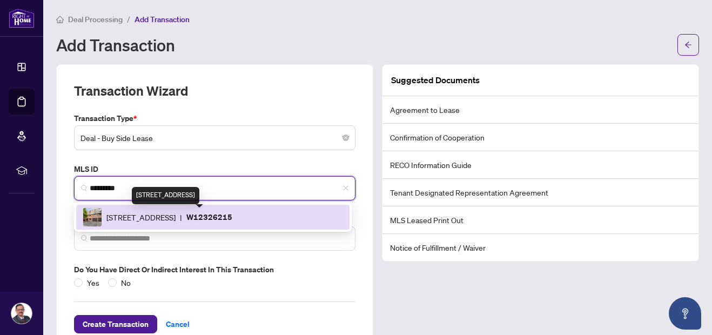  Describe the element at coordinates (540, 165) in the screenshot. I see `li: RECO Information Guide` at that location.